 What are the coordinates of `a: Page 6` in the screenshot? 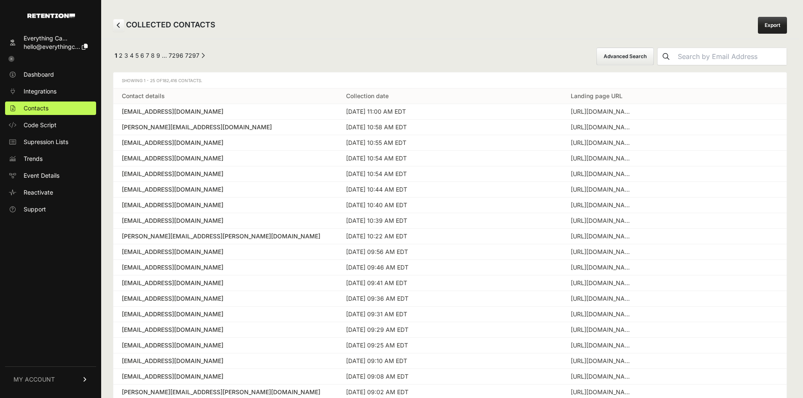 It's located at (142, 55).